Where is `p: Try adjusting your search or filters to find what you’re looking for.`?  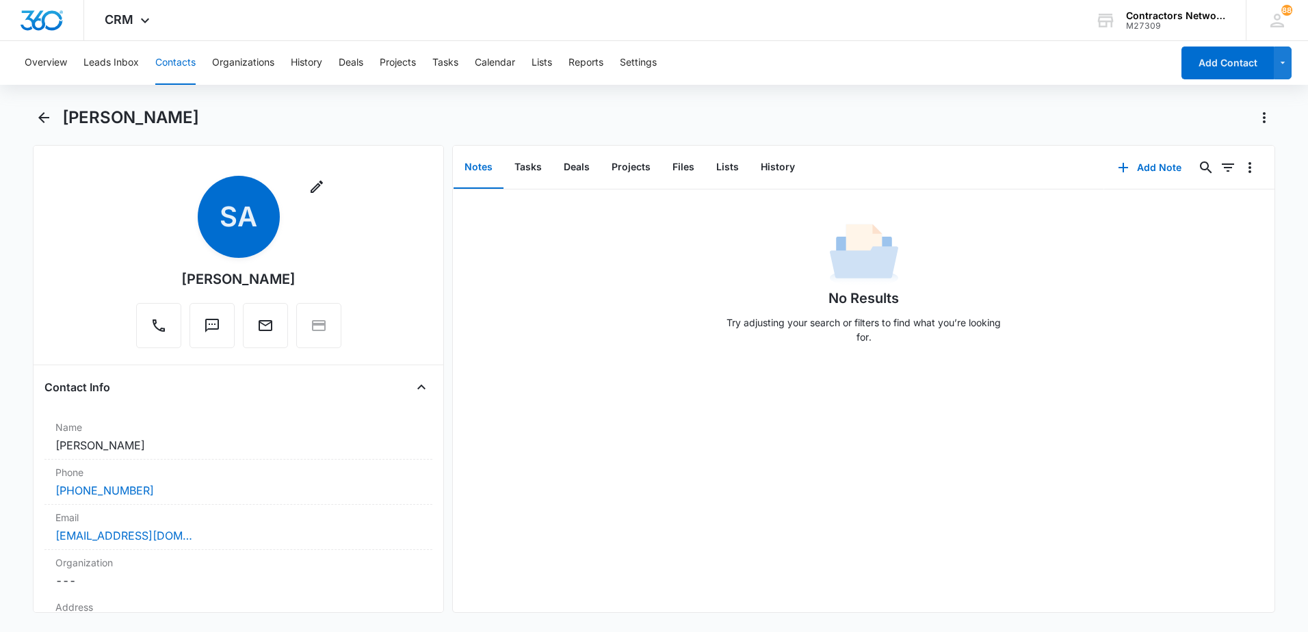
p: Try adjusting your search or filters to find what you’re looking for. is located at coordinates (864, 330).